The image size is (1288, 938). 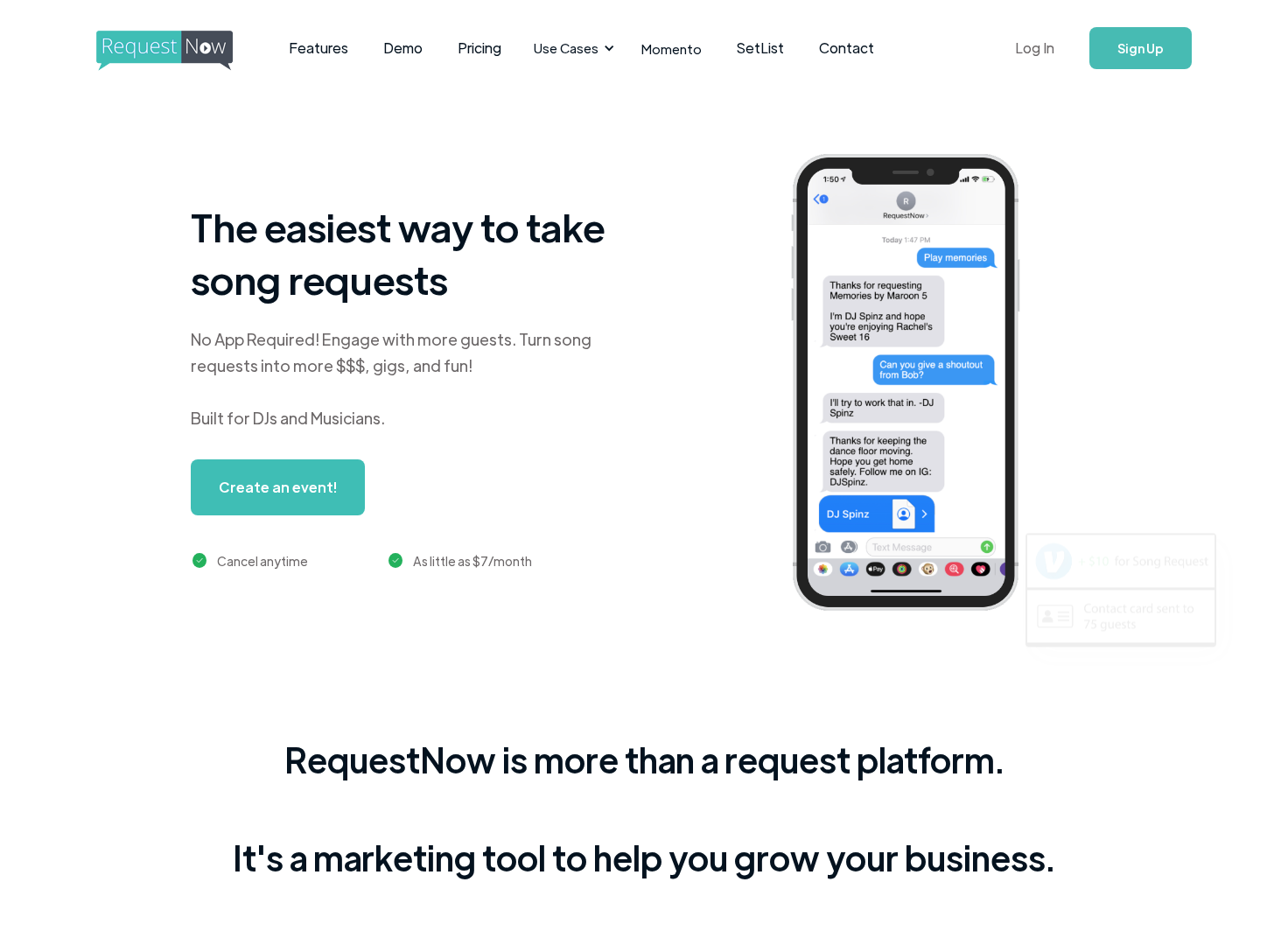 I want to click on img: contact card example, so click(x=1120, y=617).